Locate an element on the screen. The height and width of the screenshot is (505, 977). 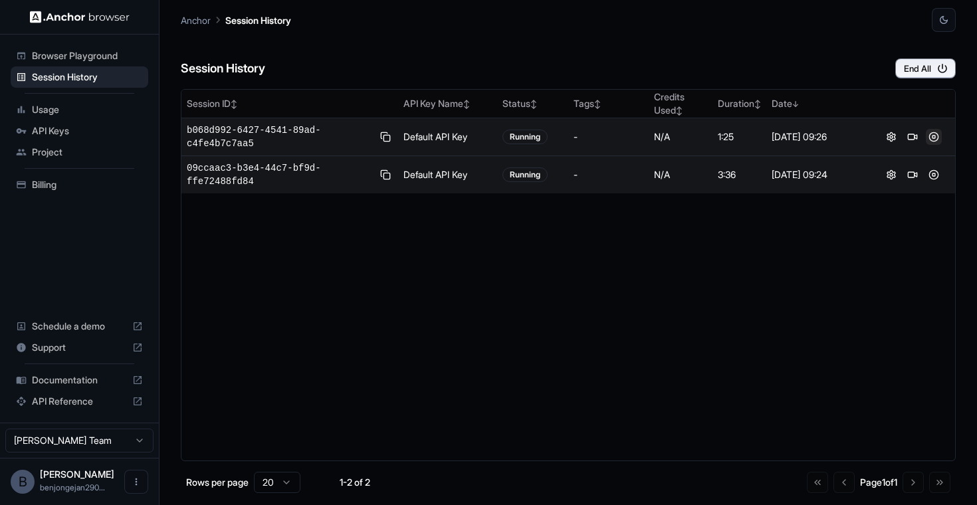
span: Billing is located at coordinates (87, 185).